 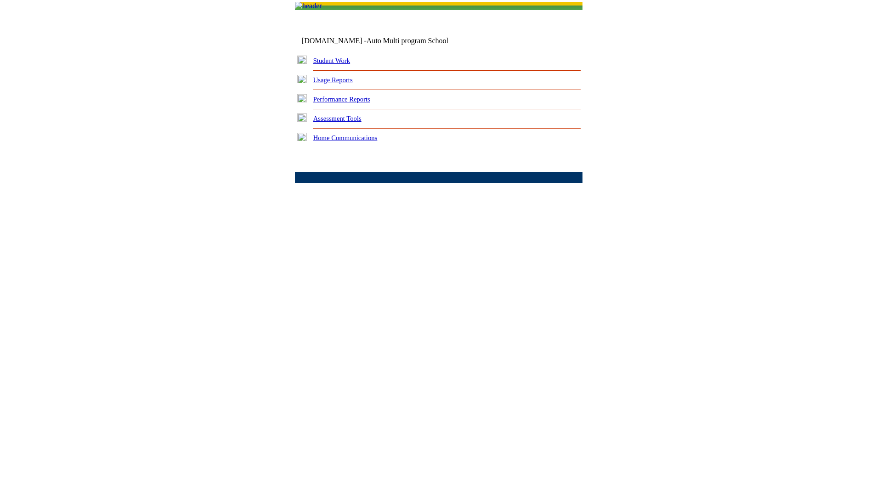 What do you see at coordinates (342, 99) in the screenshot?
I see `a: Performance Reports` at bounding box center [342, 99].